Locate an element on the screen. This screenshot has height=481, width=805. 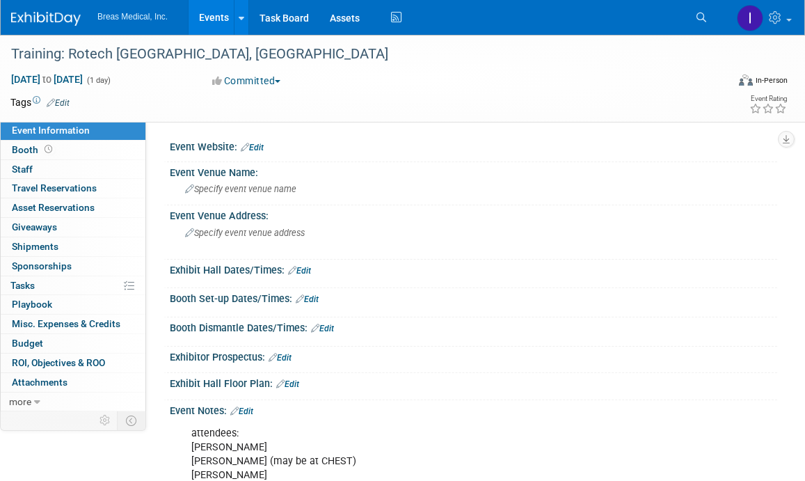
div: Event Website: is located at coordinates (473, 145).